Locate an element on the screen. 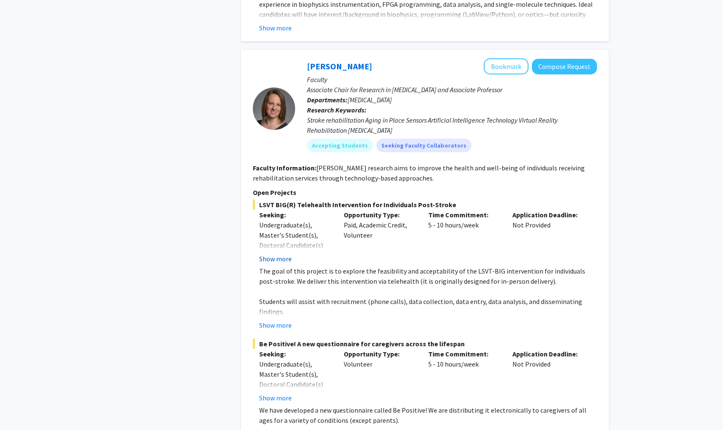  b: Research Keywords: is located at coordinates (337, 110).